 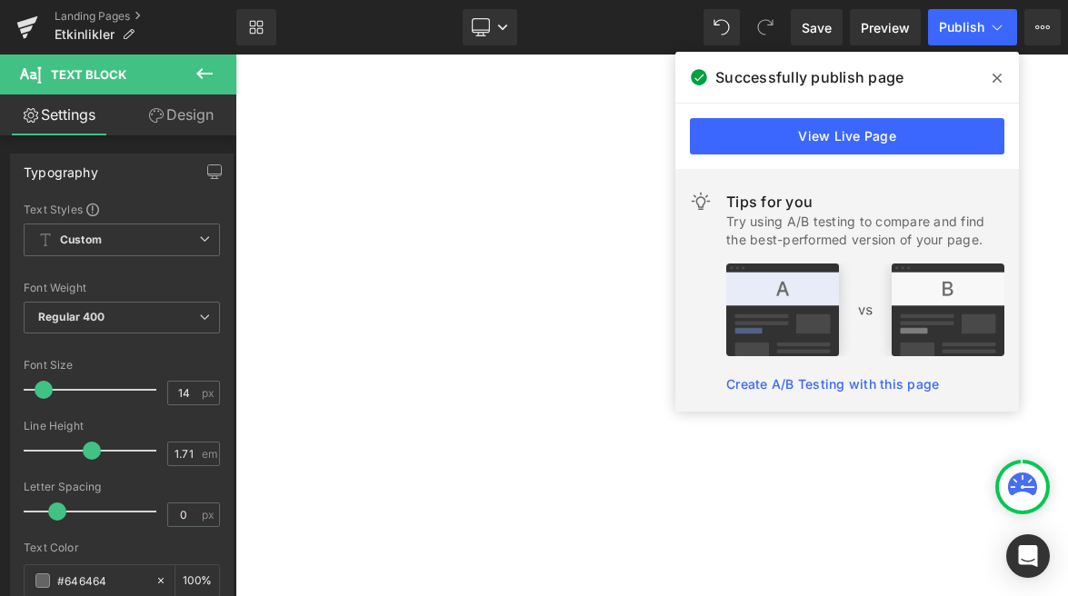 What do you see at coordinates (865, 202) in the screenshot?
I see `div: Tips for you` at bounding box center [865, 202].